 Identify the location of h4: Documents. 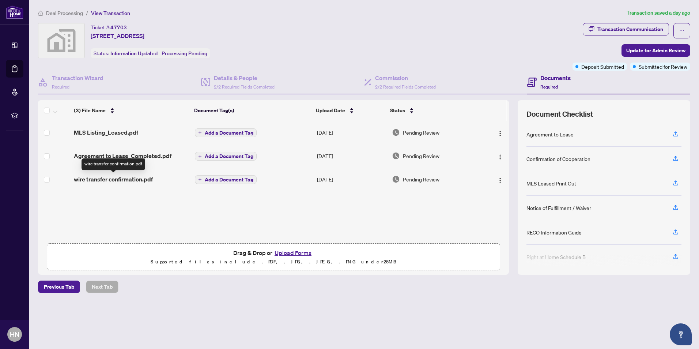
(555, 78).